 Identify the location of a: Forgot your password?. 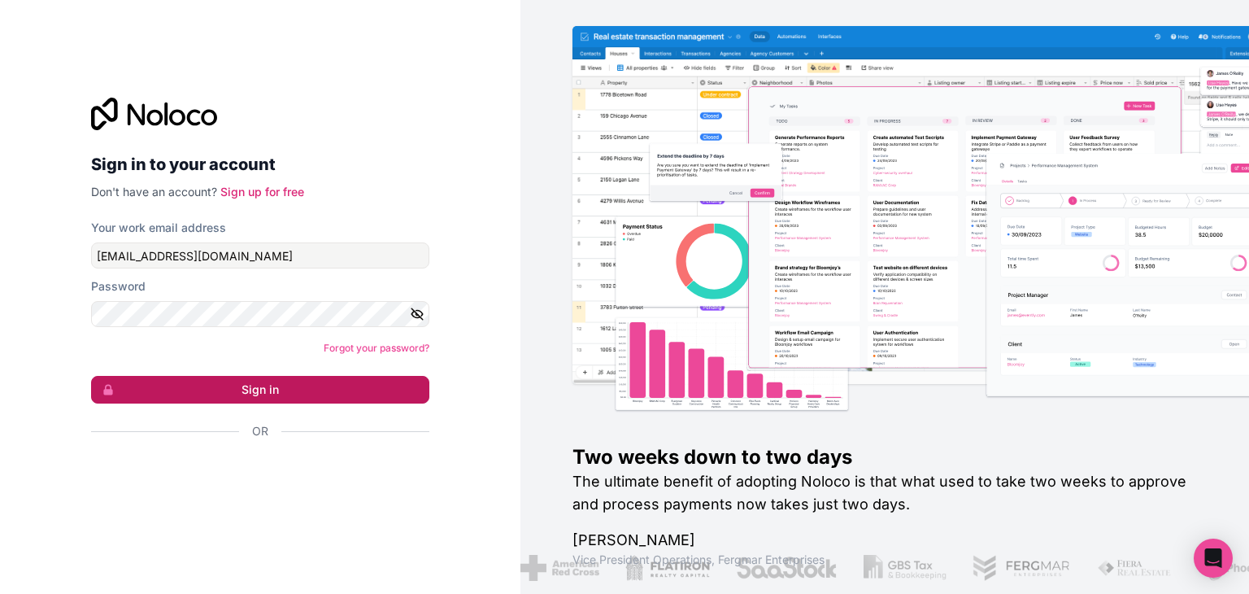
(377, 347).